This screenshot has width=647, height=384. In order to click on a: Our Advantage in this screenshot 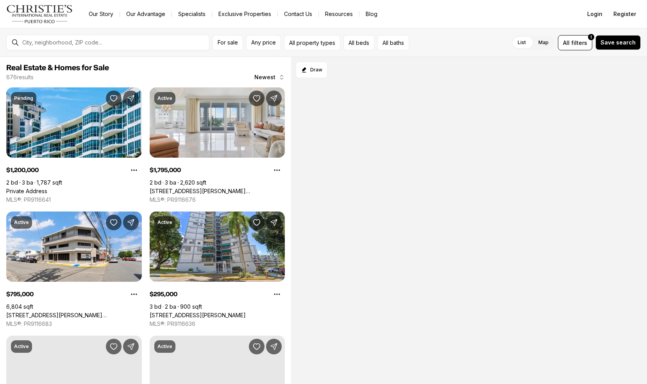, I will do `click(146, 14)`.